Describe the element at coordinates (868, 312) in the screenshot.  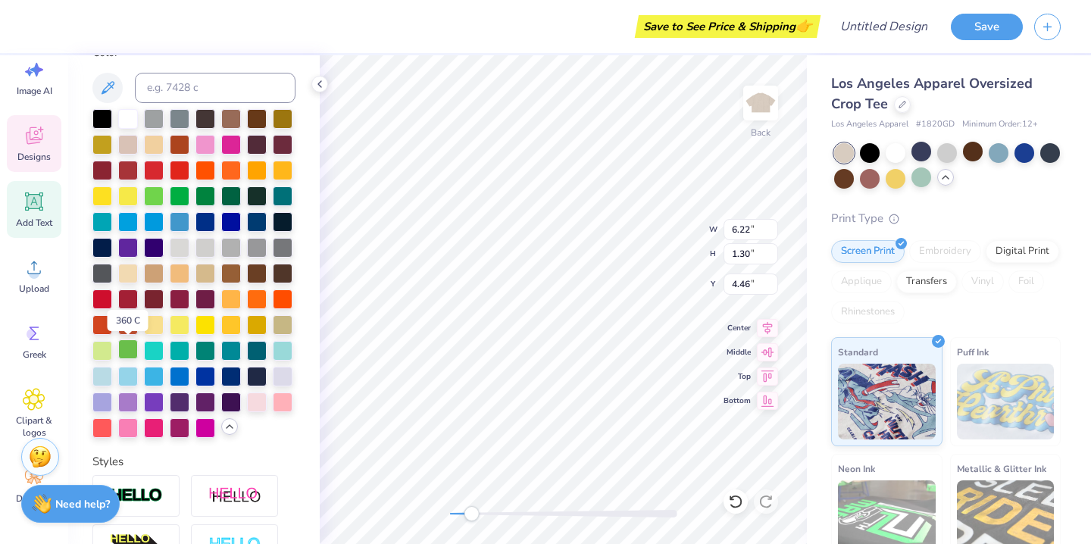
I see `div: Rhinestones` at that location.